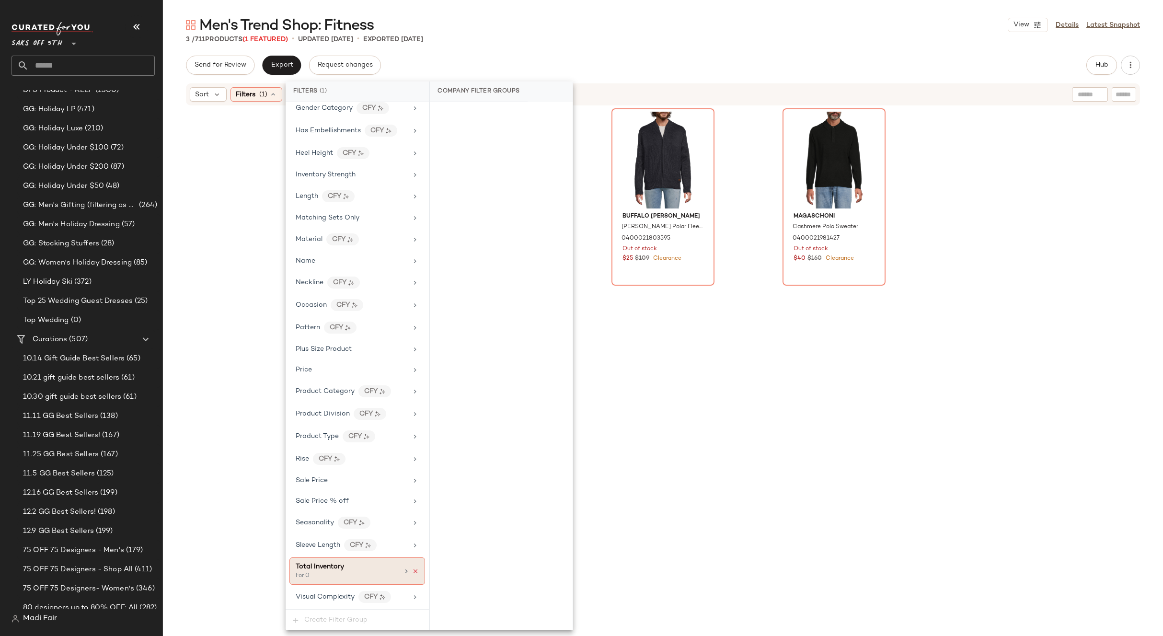  Describe the element at coordinates (59, 473) in the screenshot. I see `span: 11.5 GG Best Sellers` at that location.